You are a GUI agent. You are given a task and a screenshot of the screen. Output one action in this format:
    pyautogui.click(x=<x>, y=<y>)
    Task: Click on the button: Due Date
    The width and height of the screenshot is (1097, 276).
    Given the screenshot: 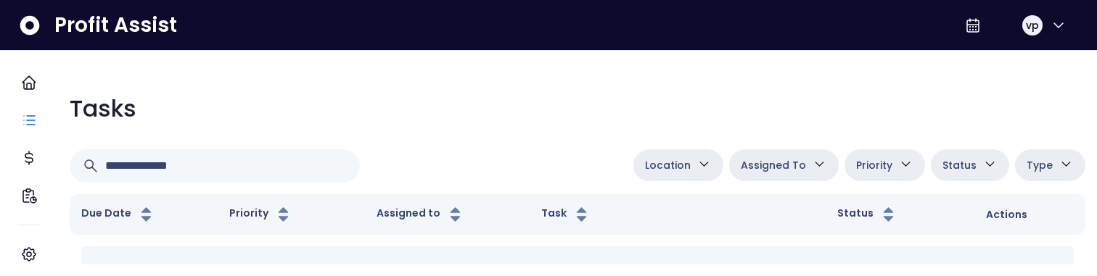 What is the action you would take?
    pyautogui.click(x=118, y=215)
    